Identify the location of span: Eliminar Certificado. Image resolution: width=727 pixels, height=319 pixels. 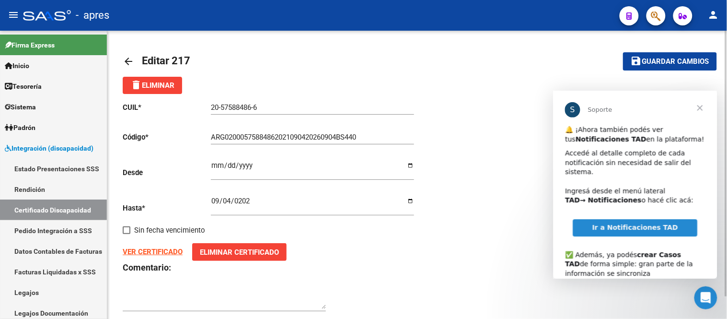
(239, 252).